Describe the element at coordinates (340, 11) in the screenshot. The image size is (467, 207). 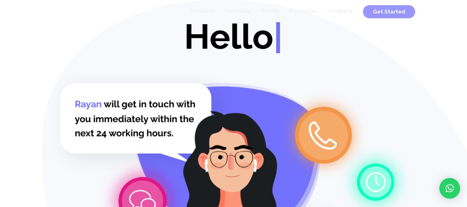
I see `span: Company` at that location.